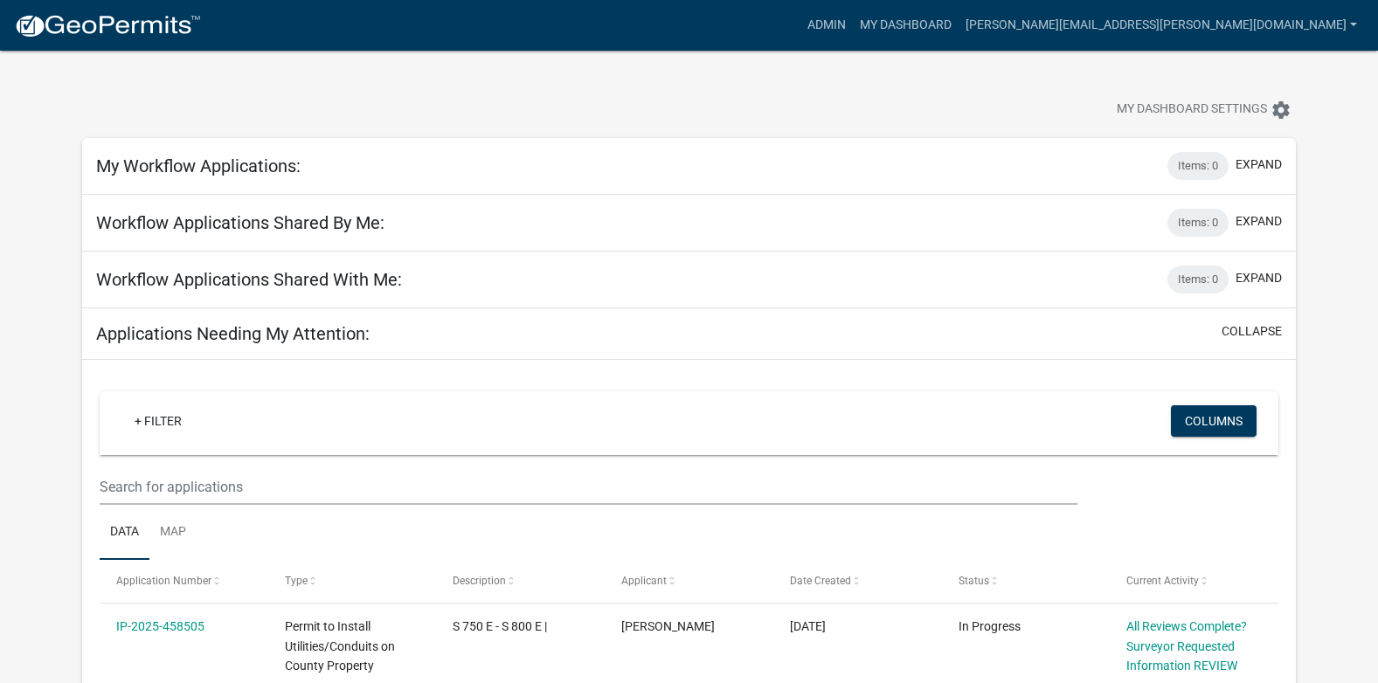 This screenshot has width=1378, height=683. I want to click on span: Description, so click(479, 581).